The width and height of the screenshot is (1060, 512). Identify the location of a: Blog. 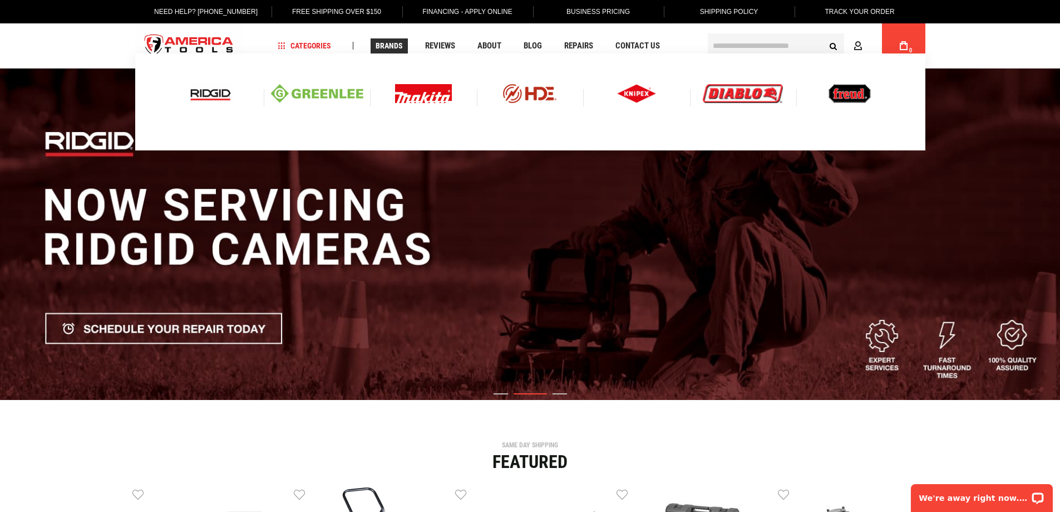
(533, 46).